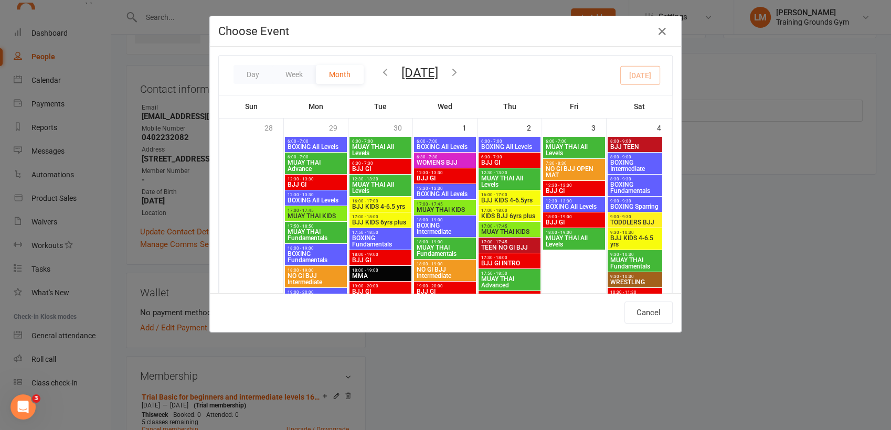 Image resolution: width=891 pixels, height=430 pixels. I want to click on span: TODDLERS BJJ, so click(635, 222).